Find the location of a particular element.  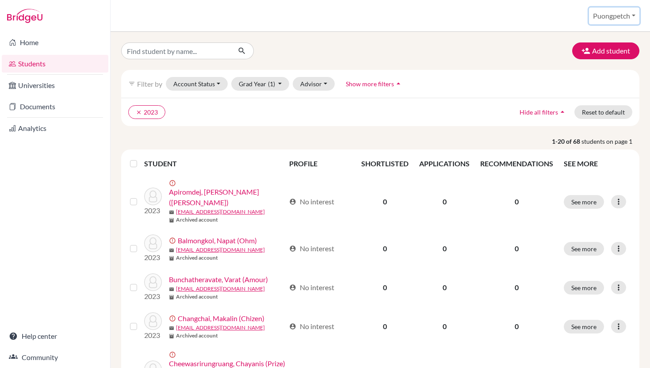

span: students on page 1 is located at coordinates (610, 141).